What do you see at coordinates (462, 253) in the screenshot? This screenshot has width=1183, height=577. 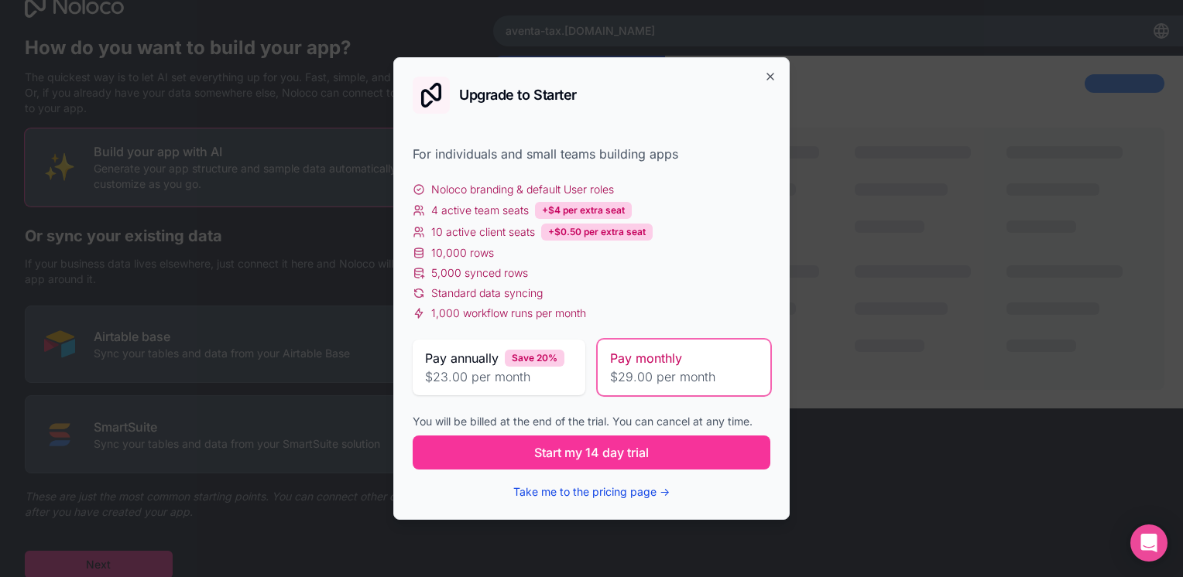 I see `span: 10,000 rows` at bounding box center [462, 253].